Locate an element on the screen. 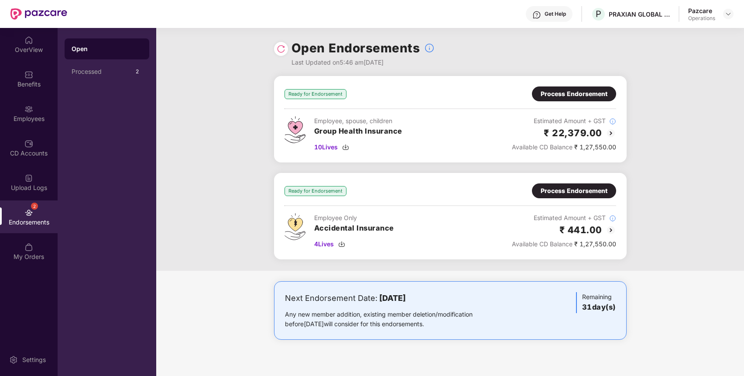  img: svg+xml;base64,PHN2ZyBpZD0iSGVscC0zMngzMiIgeG1sbnM9Imh0dHA6Ly93d3cudzMub3JnLzIwMDAvc3ZnIiB3aWR0aD... is located at coordinates (537, 15).